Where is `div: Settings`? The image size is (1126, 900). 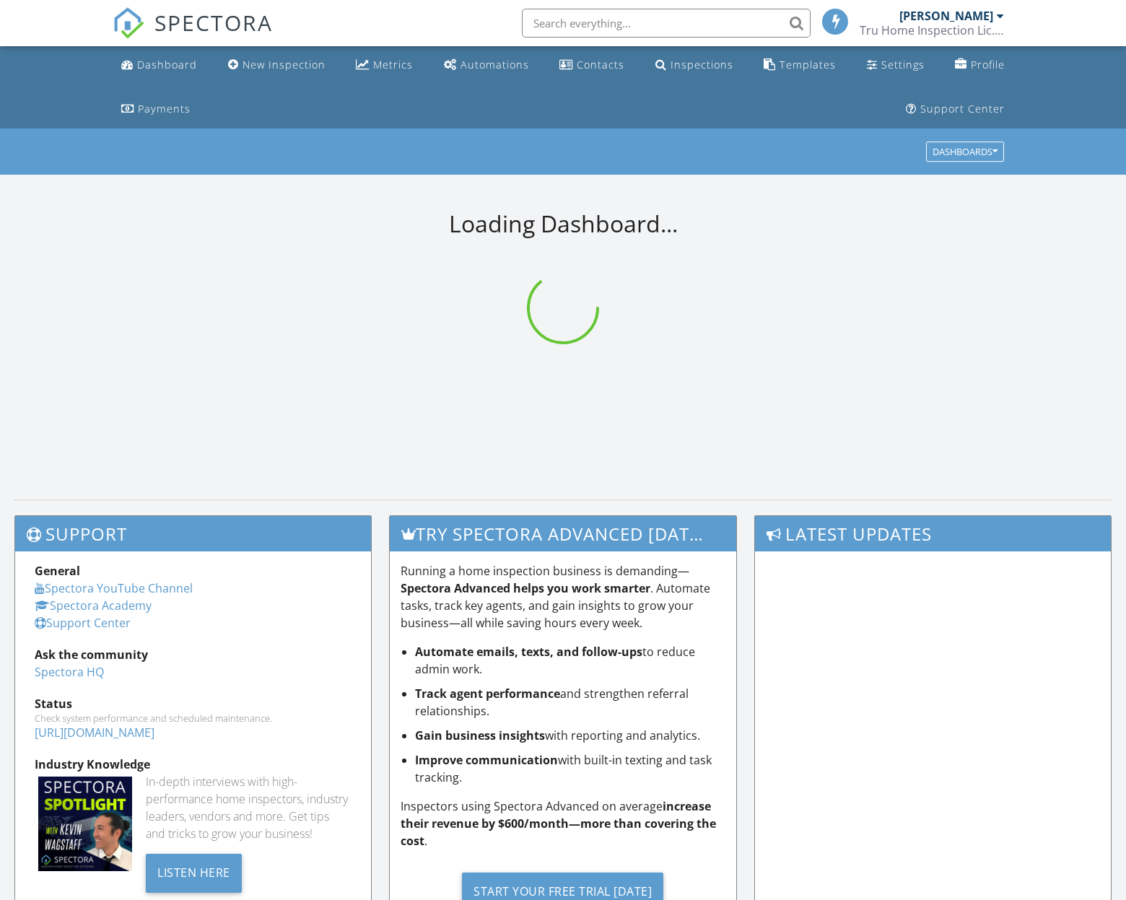 div: Settings is located at coordinates (903, 64).